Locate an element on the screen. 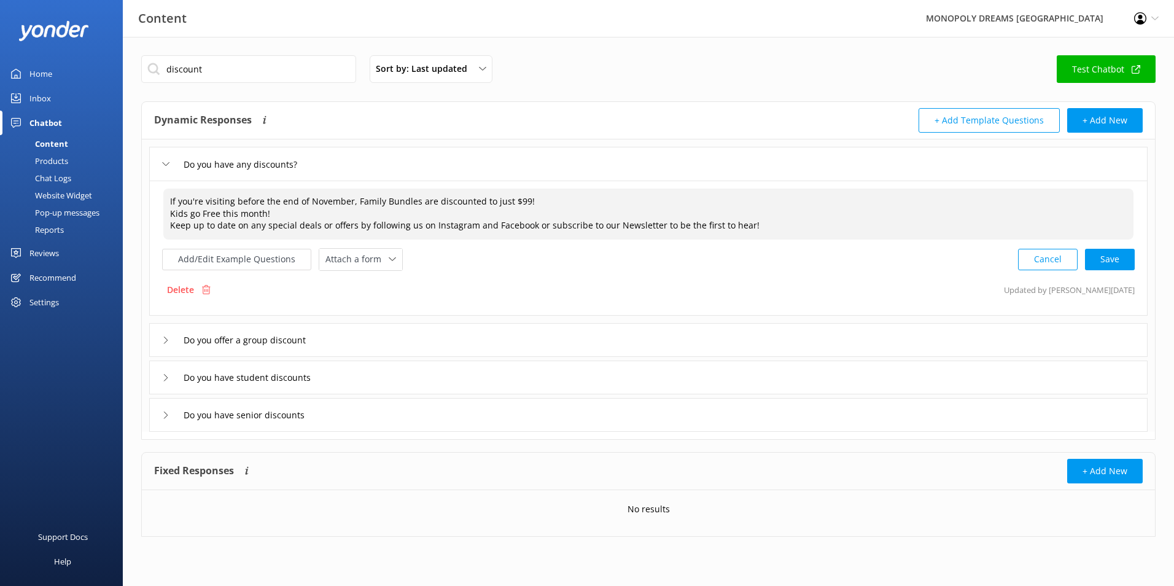 The image size is (1174, 586). div: Inbox is located at coordinates (40, 98).